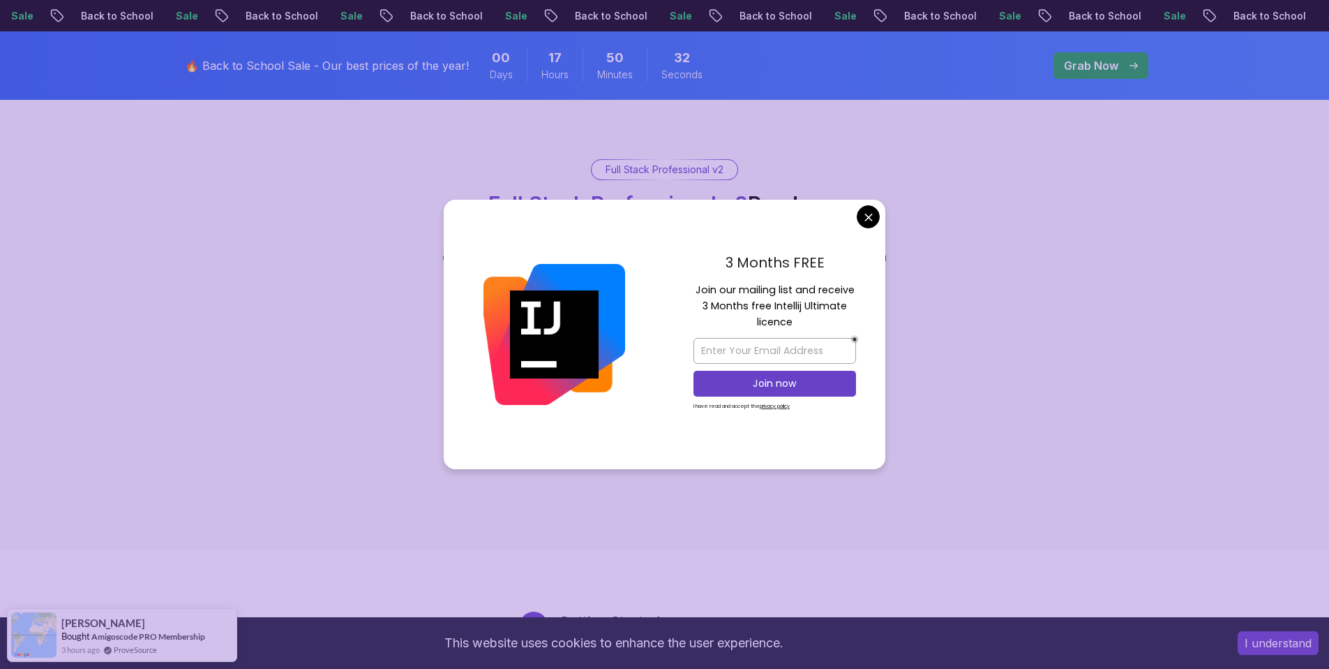 Image resolution: width=1329 pixels, height=669 pixels. What do you see at coordinates (665, 257) in the screenshot?
I see `p: Master modern full-stack development with React, Node.js, TypeScript, and cloud deployment. Build...` at bounding box center [665, 257].